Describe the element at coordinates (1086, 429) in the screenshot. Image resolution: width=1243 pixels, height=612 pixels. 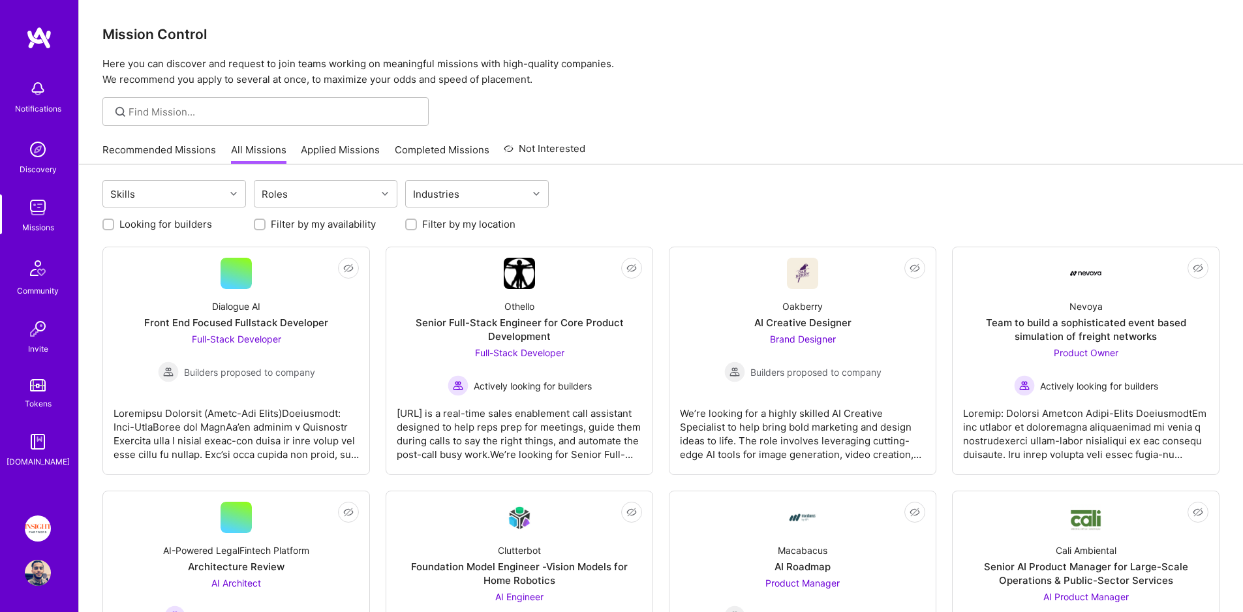
I see `div: Loremip: Dolorsi Ametcon Adipi-Elits DoeiusmodtEm inc utlabor et doloremagna aliquaenimad mi veni...` at that location.